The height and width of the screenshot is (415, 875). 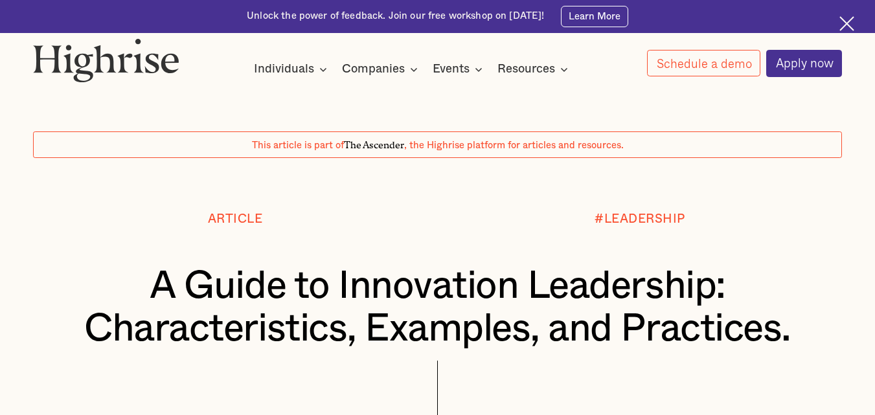 I want to click on h1: A Guide to Innovation Leadership: Characteristics, Examples, and Practices., so click(x=438, y=308).